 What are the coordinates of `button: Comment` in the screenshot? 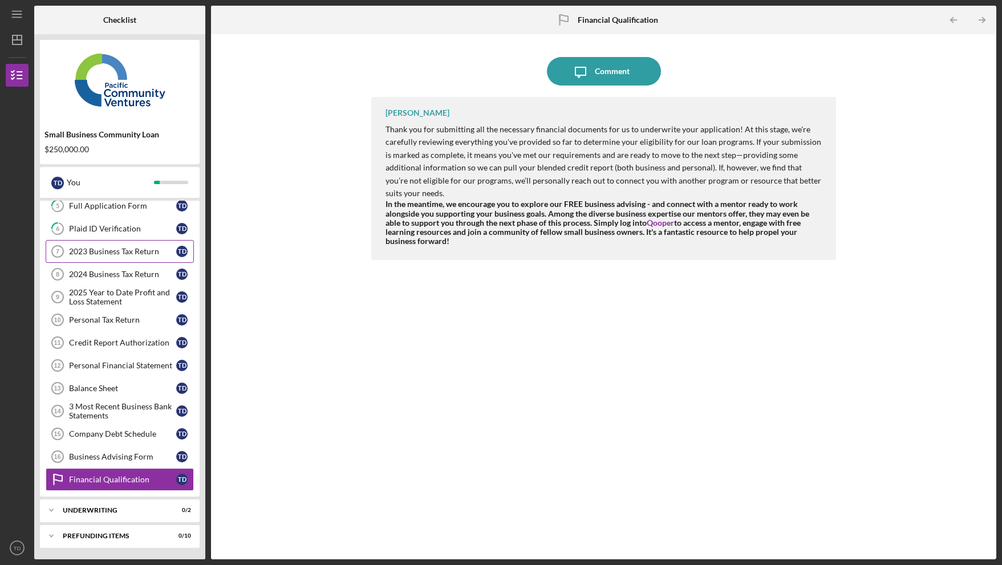 It's located at (604, 71).